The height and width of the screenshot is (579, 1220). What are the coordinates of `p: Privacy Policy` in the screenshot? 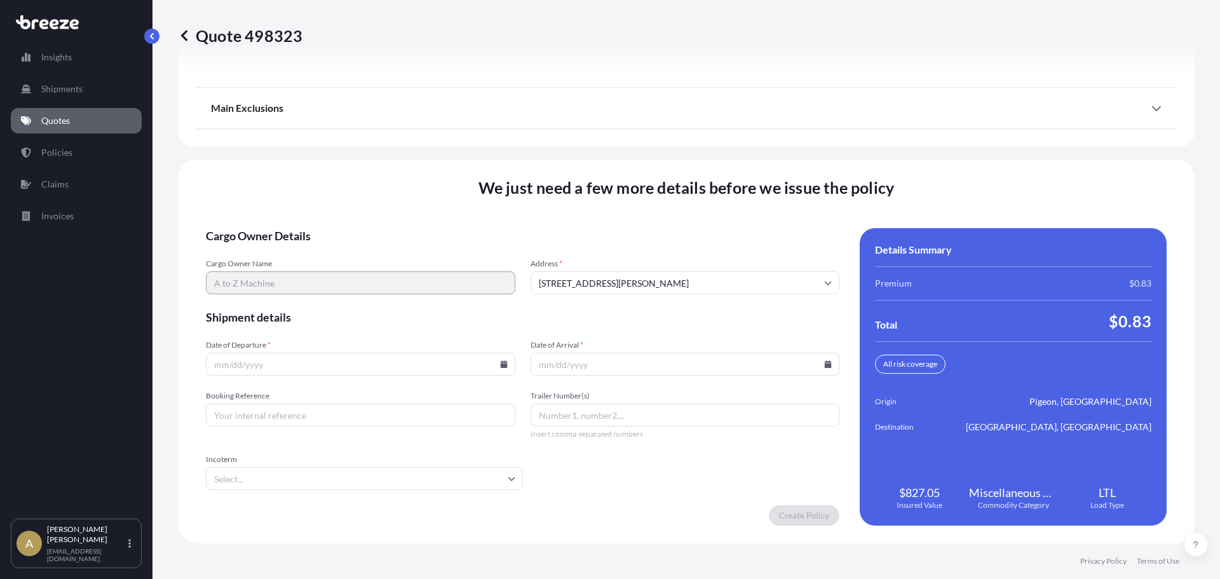 It's located at (1103, 561).